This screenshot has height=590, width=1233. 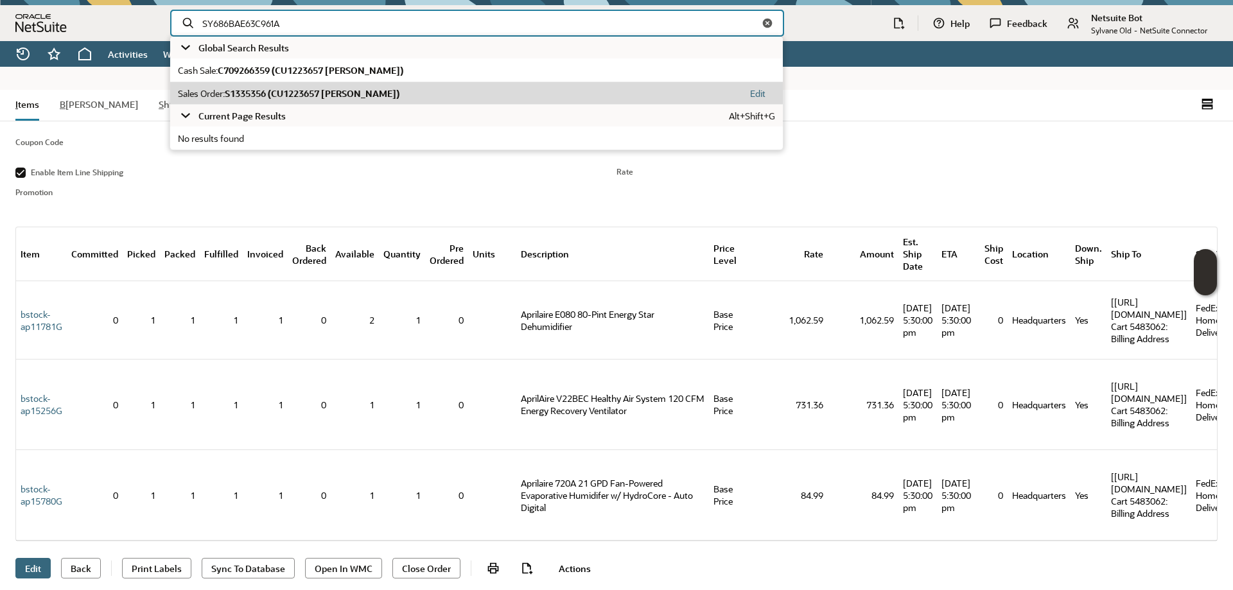 What do you see at coordinates (33, 568) in the screenshot?
I see `button: Edit` at bounding box center [33, 568].